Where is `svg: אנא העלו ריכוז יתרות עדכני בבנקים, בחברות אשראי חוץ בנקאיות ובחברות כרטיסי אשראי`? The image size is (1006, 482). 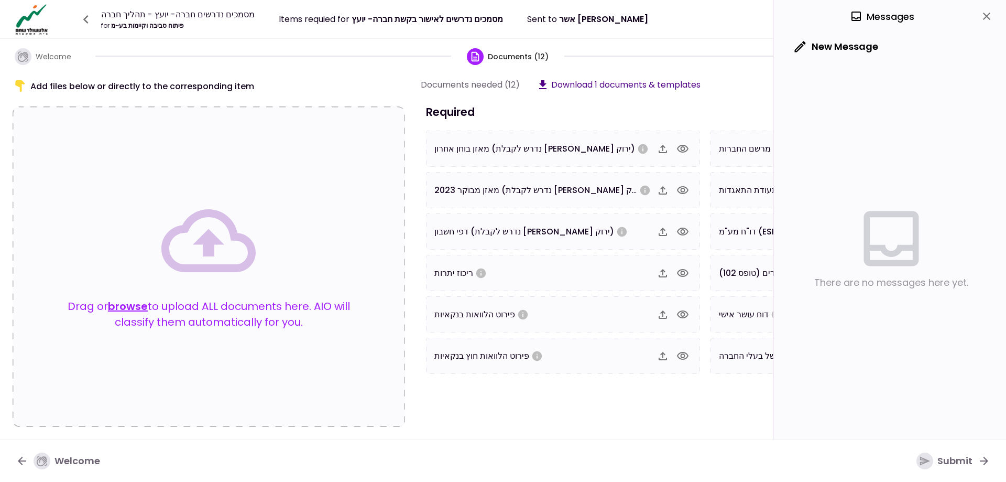
svg: אנא העלו ריכוז יתרות עדכני בבנקים, בחברות אשראי חוץ בנקאיות ובחברות כרטיסי אשראי is located at coordinates (481, 273).